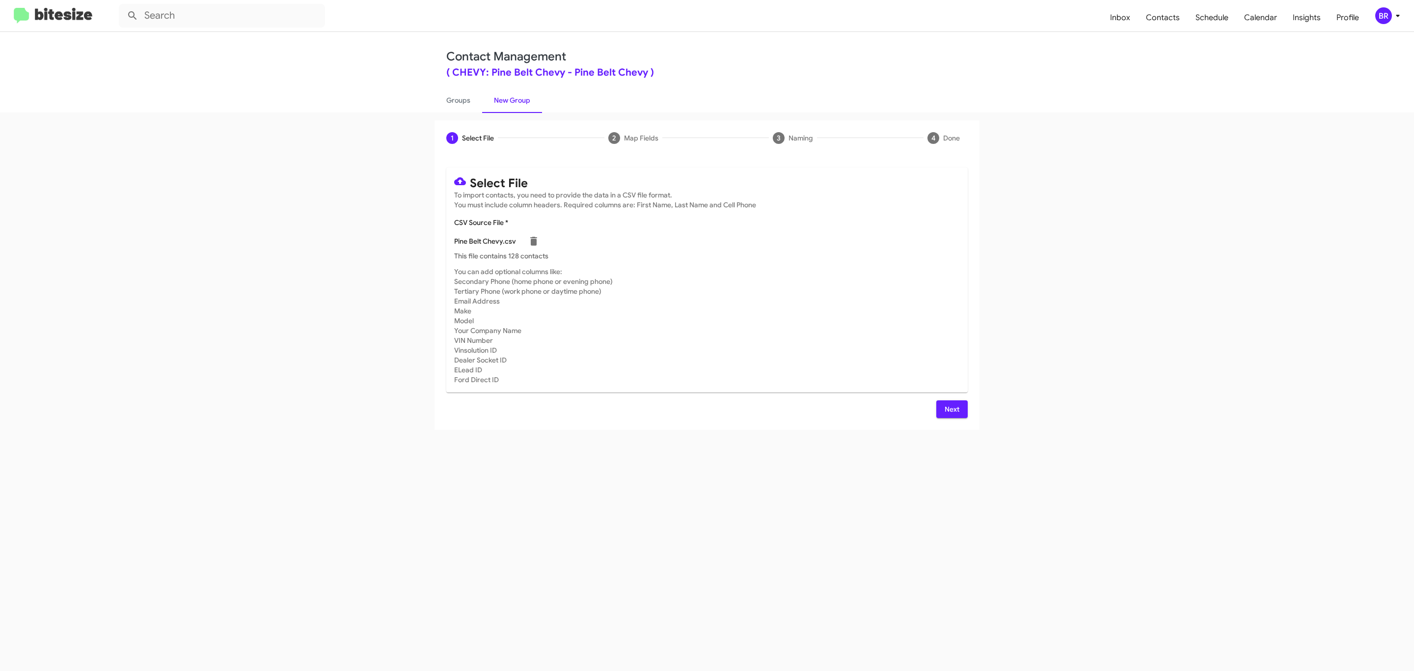 This screenshot has height=671, width=1414. What do you see at coordinates (707, 73) in the screenshot?
I see `div: ( CHEVY: Pine Belt Chevy - Pine Belt Chevy )` at bounding box center [707, 73].